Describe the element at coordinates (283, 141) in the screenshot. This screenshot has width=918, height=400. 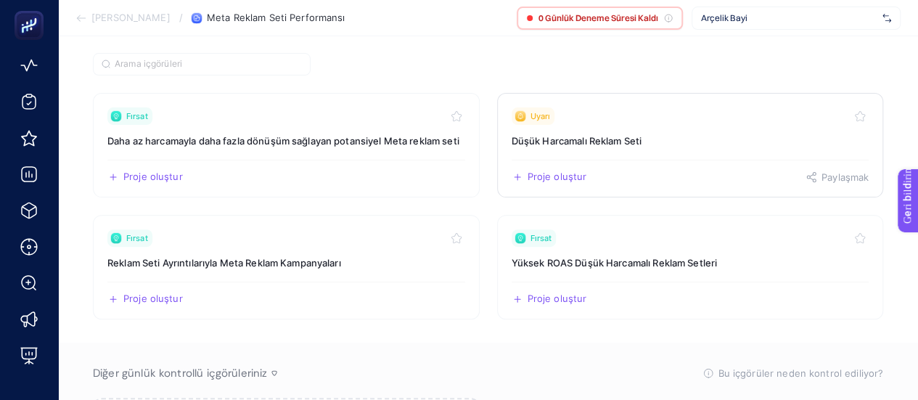
I see `font: Daha az harcamayla daha fazla dönüşüm sağlayan potansiyel Meta reklam seti` at that location.